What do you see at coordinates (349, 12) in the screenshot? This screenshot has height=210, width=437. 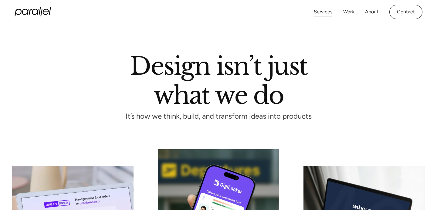 I see `a: Work` at bounding box center [349, 12].